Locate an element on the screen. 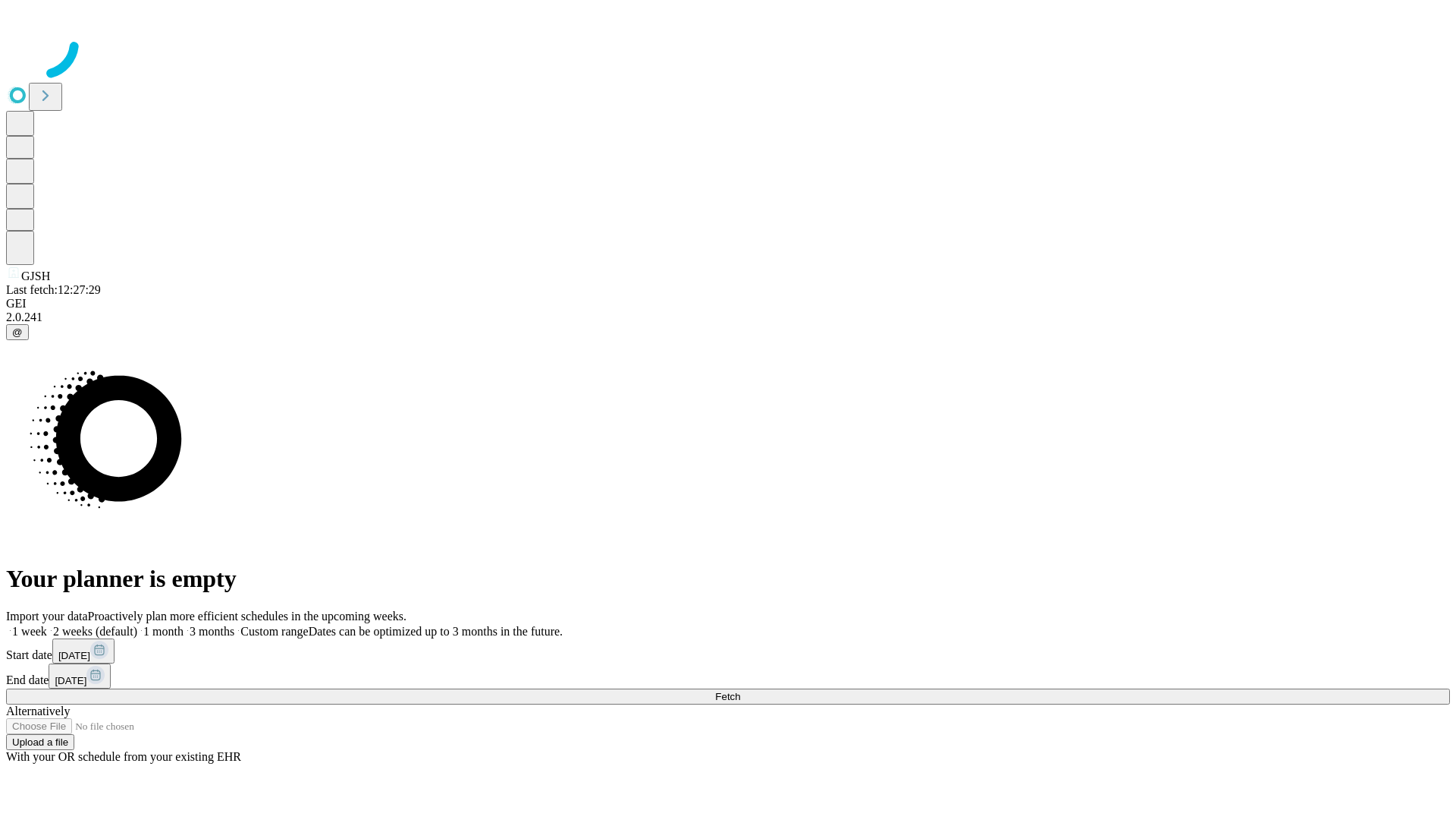 This screenshot has height=820, width=1456. span: GJSH is located at coordinates (36, 276).